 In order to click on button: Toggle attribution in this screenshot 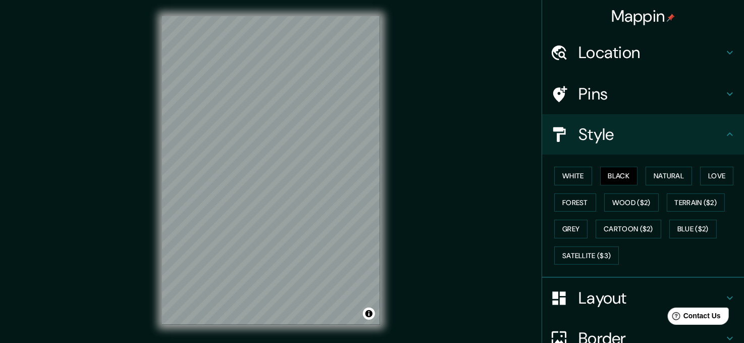, I will do `click(369, 314)`.